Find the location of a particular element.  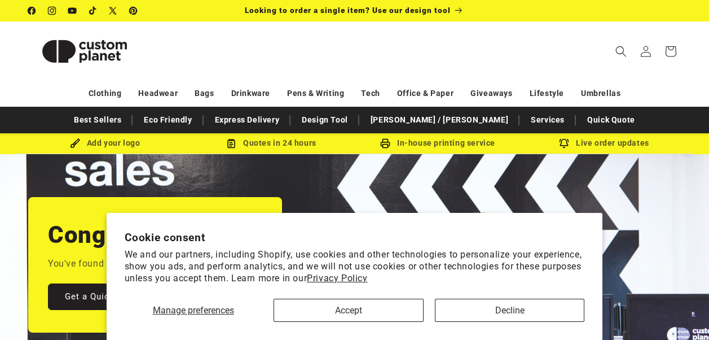

a: Headwear is located at coordinates (158, 93).